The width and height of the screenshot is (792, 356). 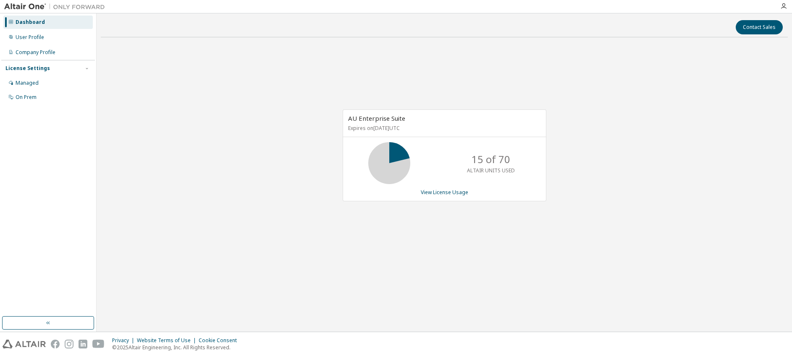 I want to click on img: altair_logo.svg, so click(x=24, y=344).